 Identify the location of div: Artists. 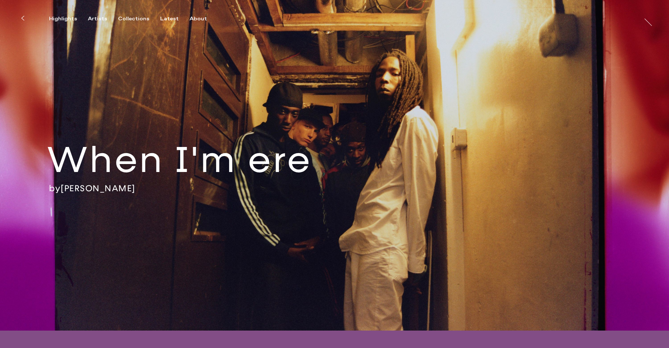
(97, 19).